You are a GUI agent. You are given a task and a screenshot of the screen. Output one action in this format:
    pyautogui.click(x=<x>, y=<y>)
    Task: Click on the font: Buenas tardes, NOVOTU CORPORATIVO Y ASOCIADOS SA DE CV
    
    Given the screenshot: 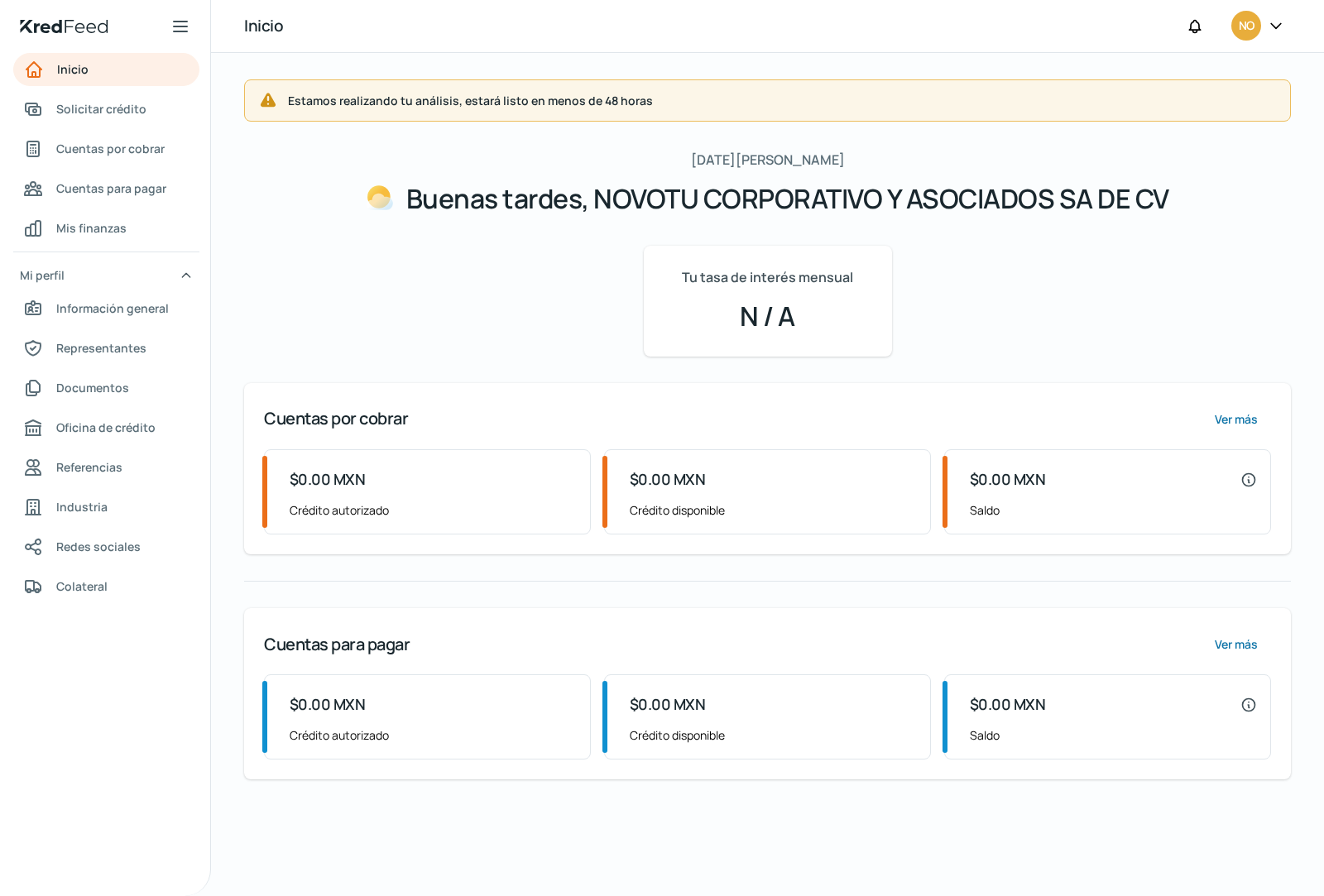 What is the action you would take?
    pyautogui.click(x=788, y=199)
    